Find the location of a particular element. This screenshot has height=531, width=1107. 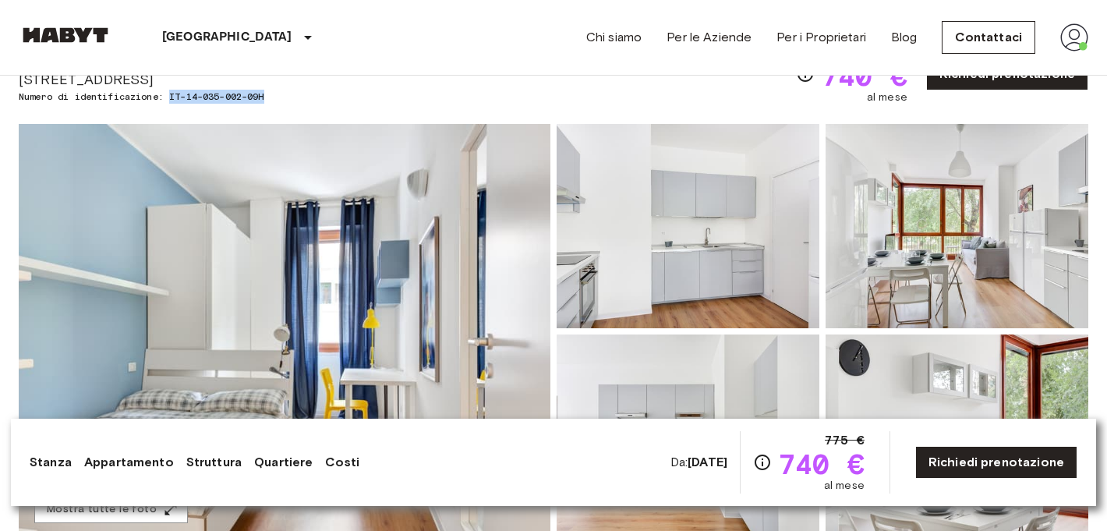

a: Quartiere is located at coordinates (283, 462).